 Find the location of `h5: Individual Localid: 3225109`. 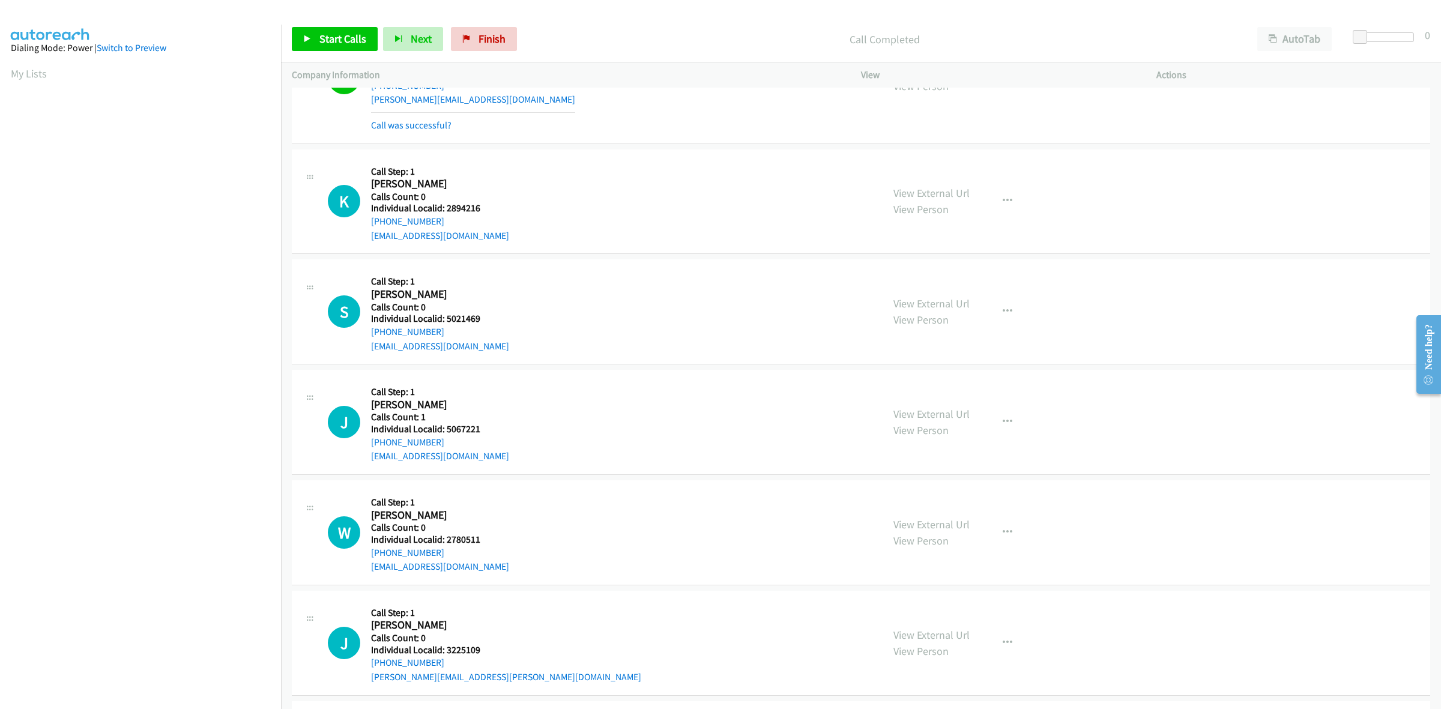

h5: Individual Localid: 3225109 is located at coordinates (506, 650).